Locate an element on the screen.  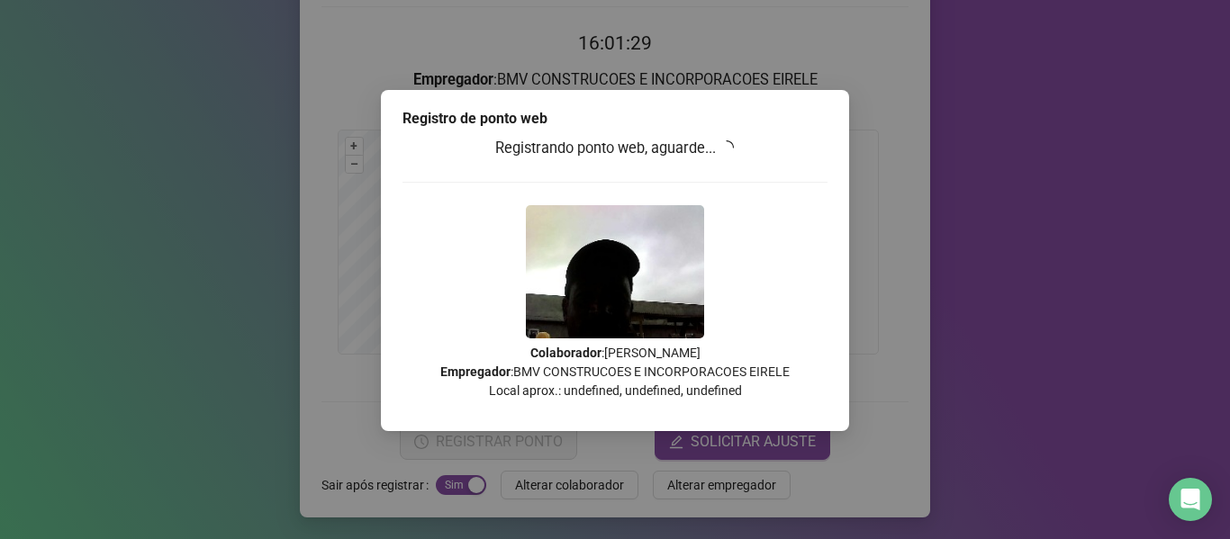
h3: Registrando ponto web, aguarde... is located at coordinates (615, 149).